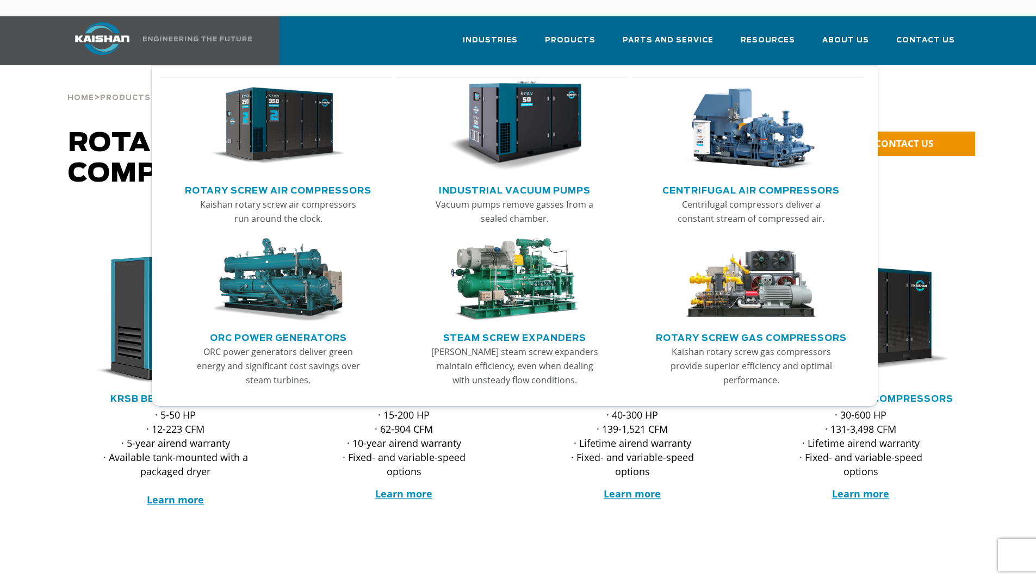 This screenshot has height=579, width=1036. I want to click on div: krsb30, so click(176, 320).